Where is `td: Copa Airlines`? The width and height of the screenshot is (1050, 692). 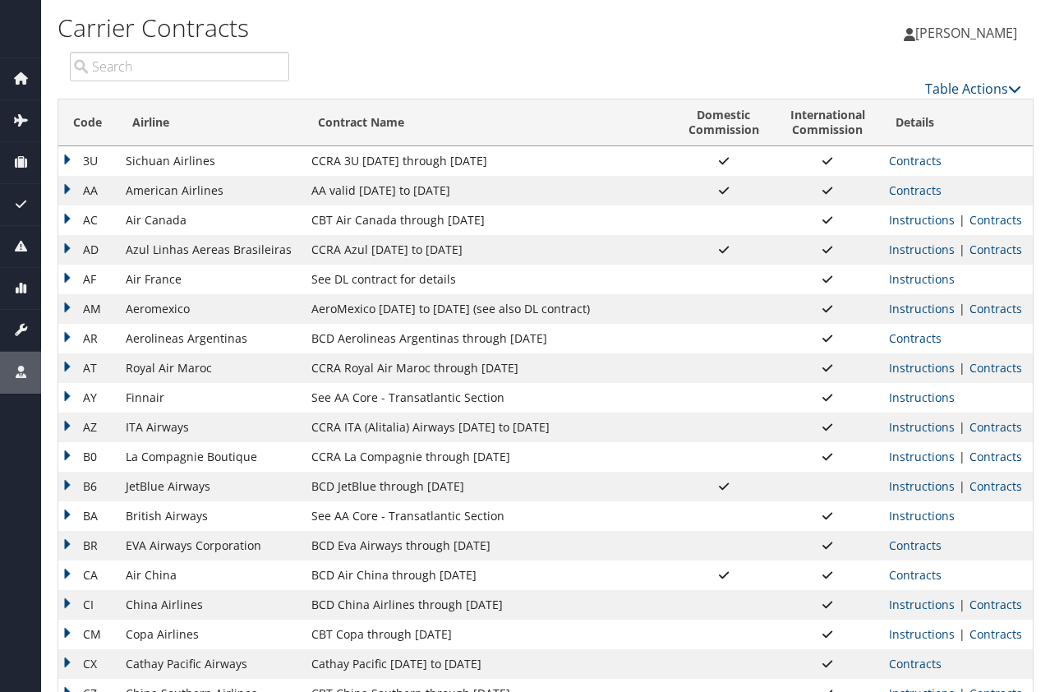
td: Copa Airlines is located at coordinates (210, 634).